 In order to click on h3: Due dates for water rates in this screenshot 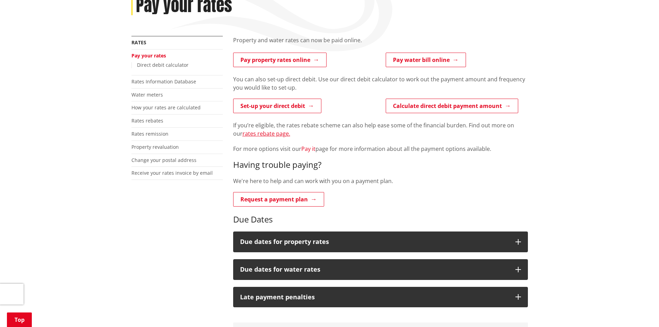, I will do `click(374, 269)`.